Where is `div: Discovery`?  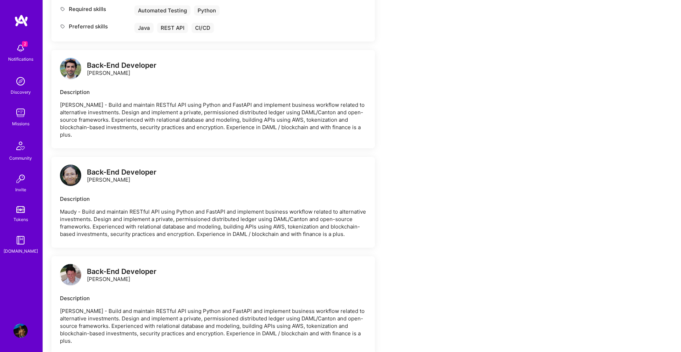
div: Discovery is located at coordinates (21, 92).